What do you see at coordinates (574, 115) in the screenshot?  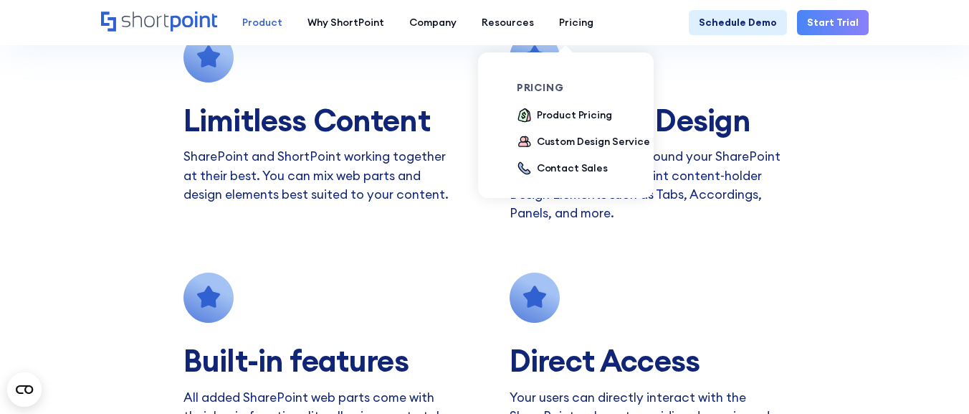 I see `div: Product Pricing` at bounding box center [574, 115].